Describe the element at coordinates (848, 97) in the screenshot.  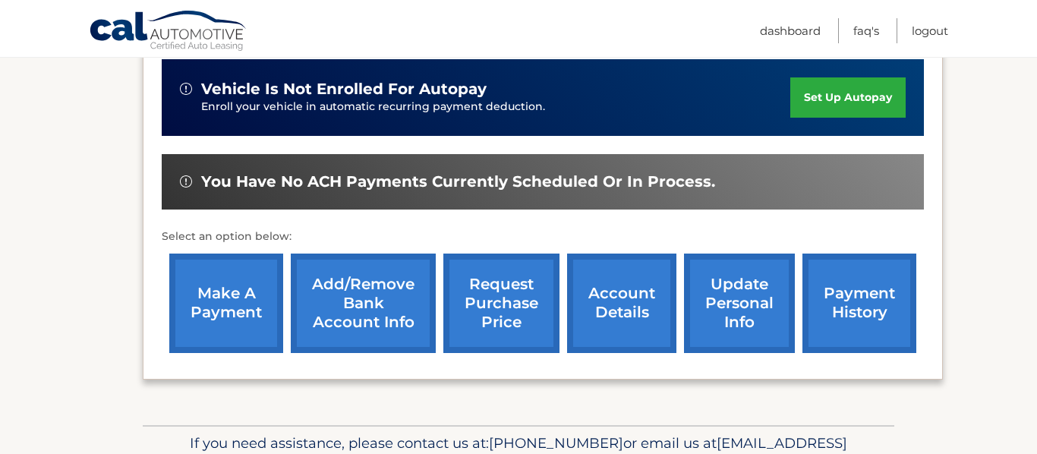
I see `a: set up autopay` at that location.